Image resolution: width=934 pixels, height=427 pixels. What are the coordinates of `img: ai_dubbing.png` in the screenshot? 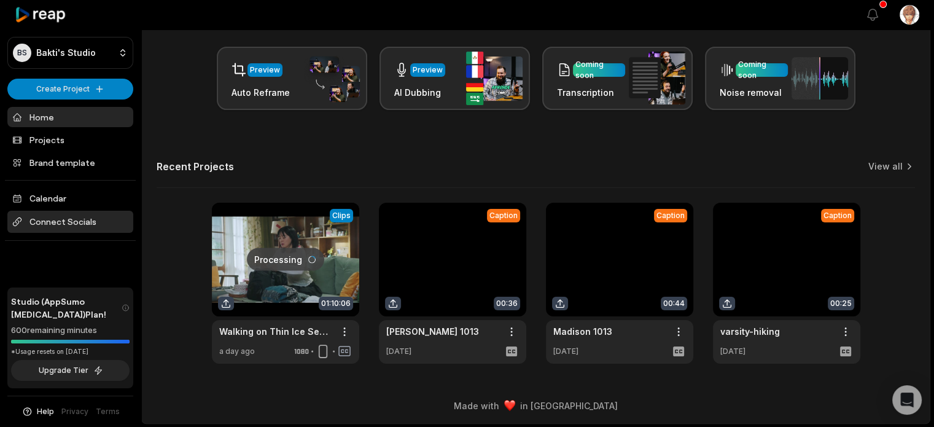 It's located at (494, 78).